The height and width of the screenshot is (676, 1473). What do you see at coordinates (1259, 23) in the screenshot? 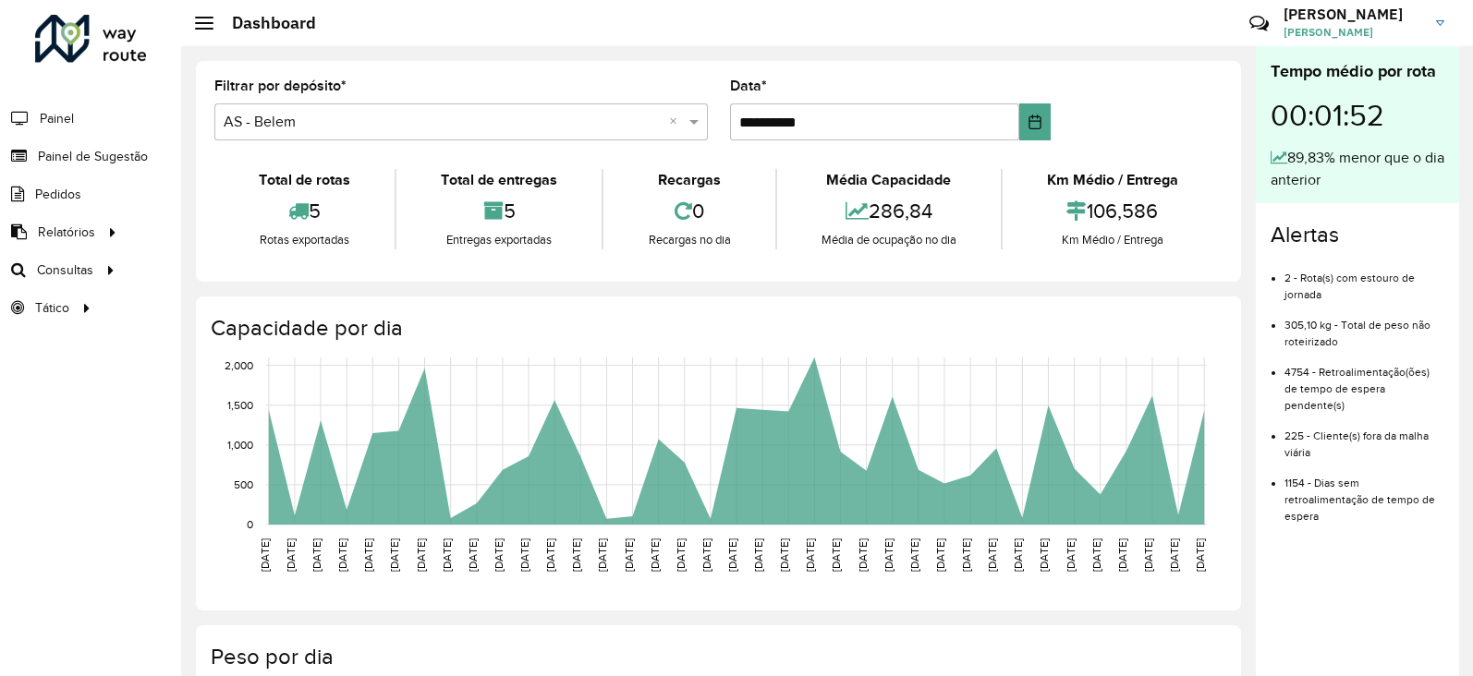
I see `a: Contato Rápido` at bounding box center [1259, 23].